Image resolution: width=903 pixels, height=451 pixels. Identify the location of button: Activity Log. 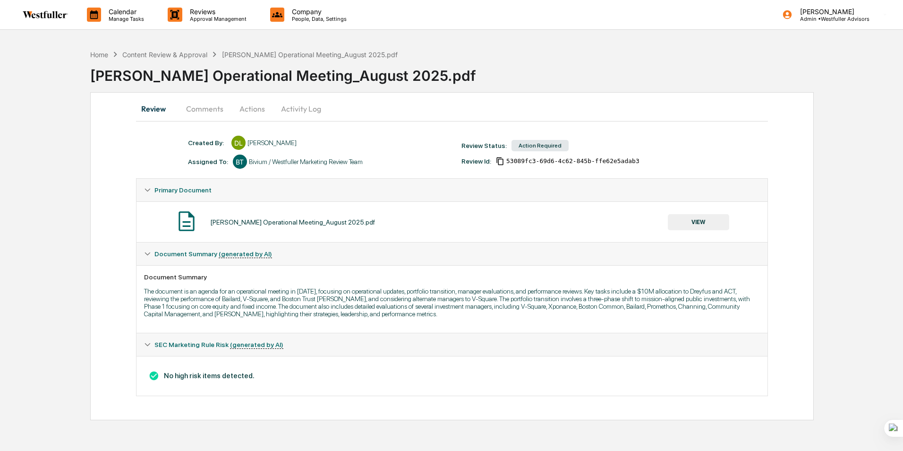
(301, 109).